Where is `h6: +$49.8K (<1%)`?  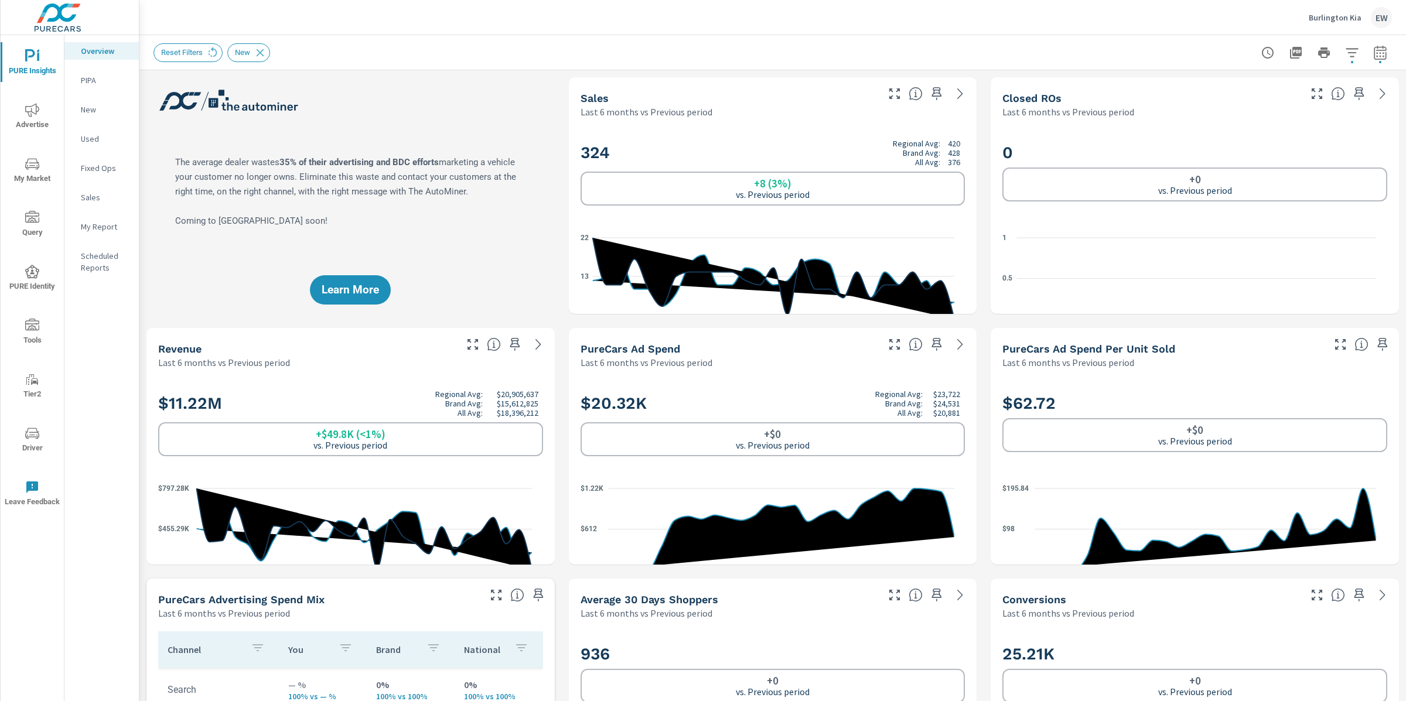
h6: +$49.8K (<1%) is located at coordinates (350, 434).